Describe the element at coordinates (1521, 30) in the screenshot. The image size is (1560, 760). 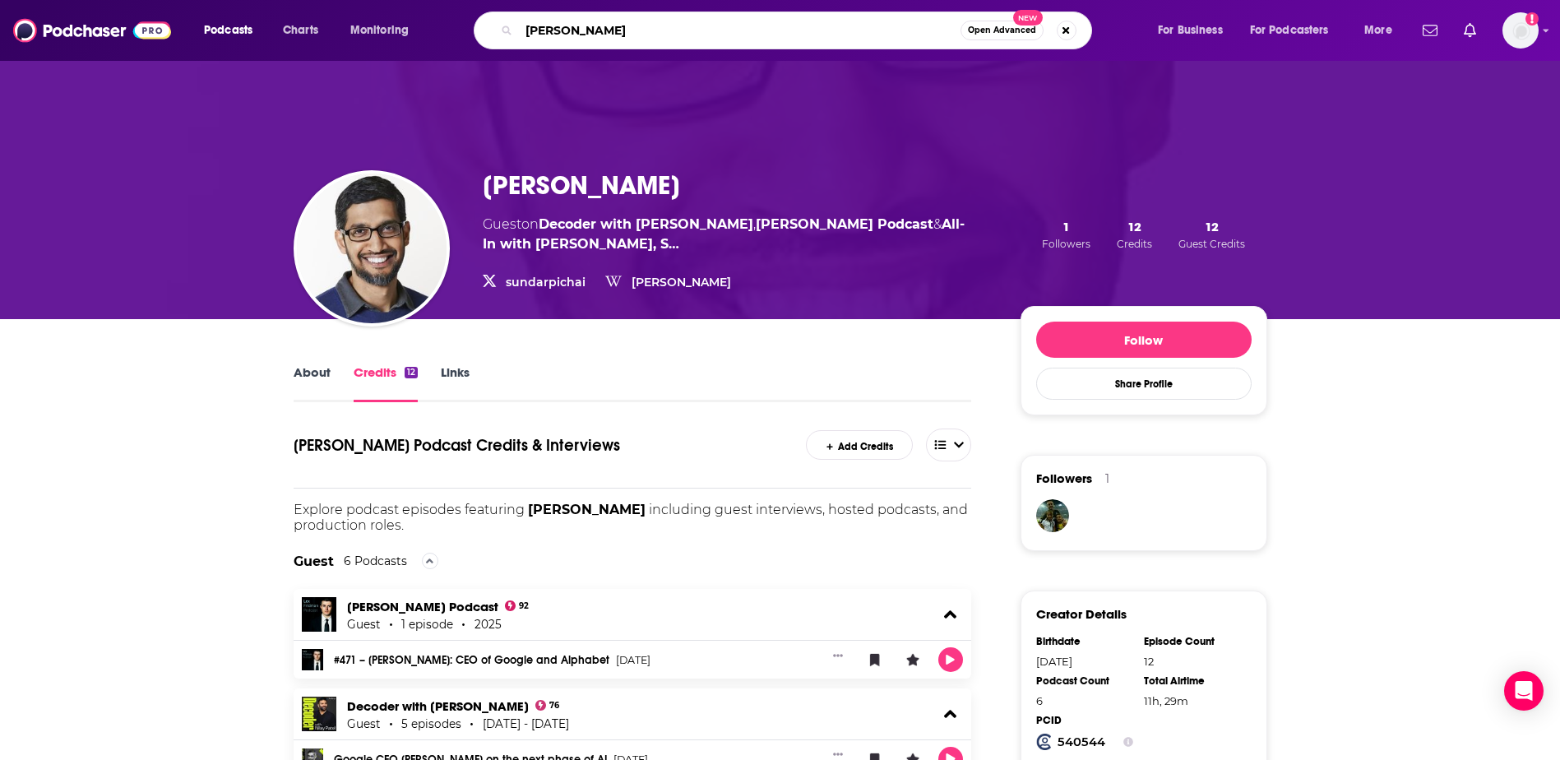
I see `img: User Profile` at that location.